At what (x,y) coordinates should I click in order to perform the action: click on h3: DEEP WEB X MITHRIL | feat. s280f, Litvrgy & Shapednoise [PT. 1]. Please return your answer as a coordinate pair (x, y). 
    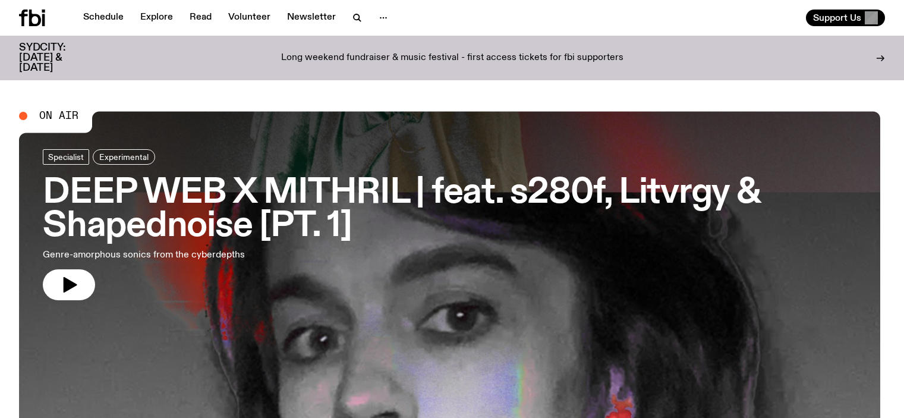
    Looking at the image, I should click on (452, 210).